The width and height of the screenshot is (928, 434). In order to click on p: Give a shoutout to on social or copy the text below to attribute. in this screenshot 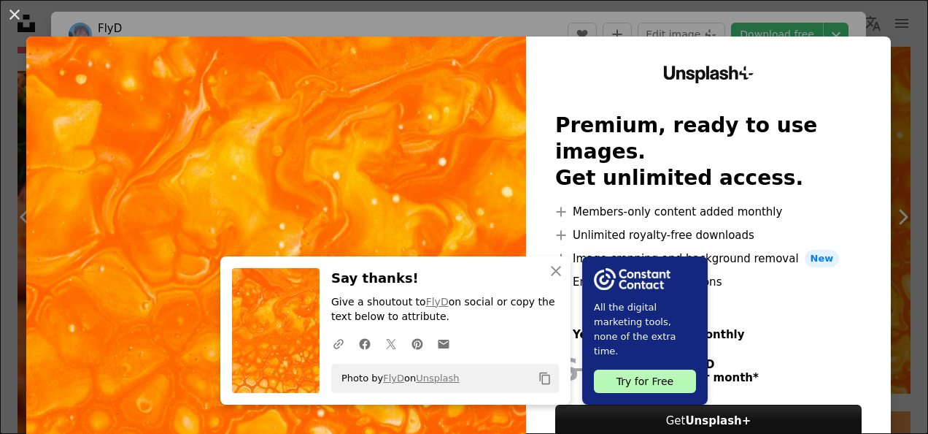, I will do `click(445, 309)`.